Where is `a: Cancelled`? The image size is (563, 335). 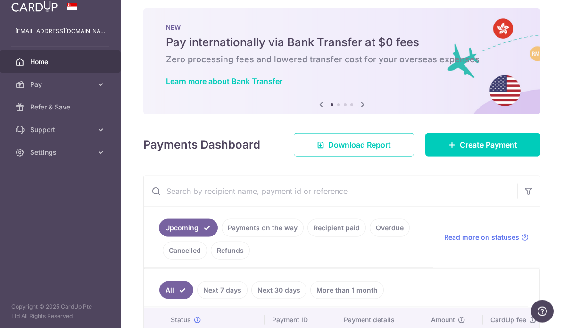 a: Cancelled is located at coordinates (185, 257).